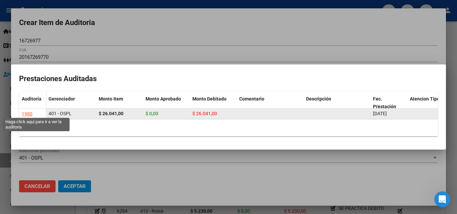 Image resolution: width=457 pixels, height=214 pixels. Describe the element at coordinates (425, 106) in the screenshot. I see `datatable-header-cell: Atencion Tipo` at that location.